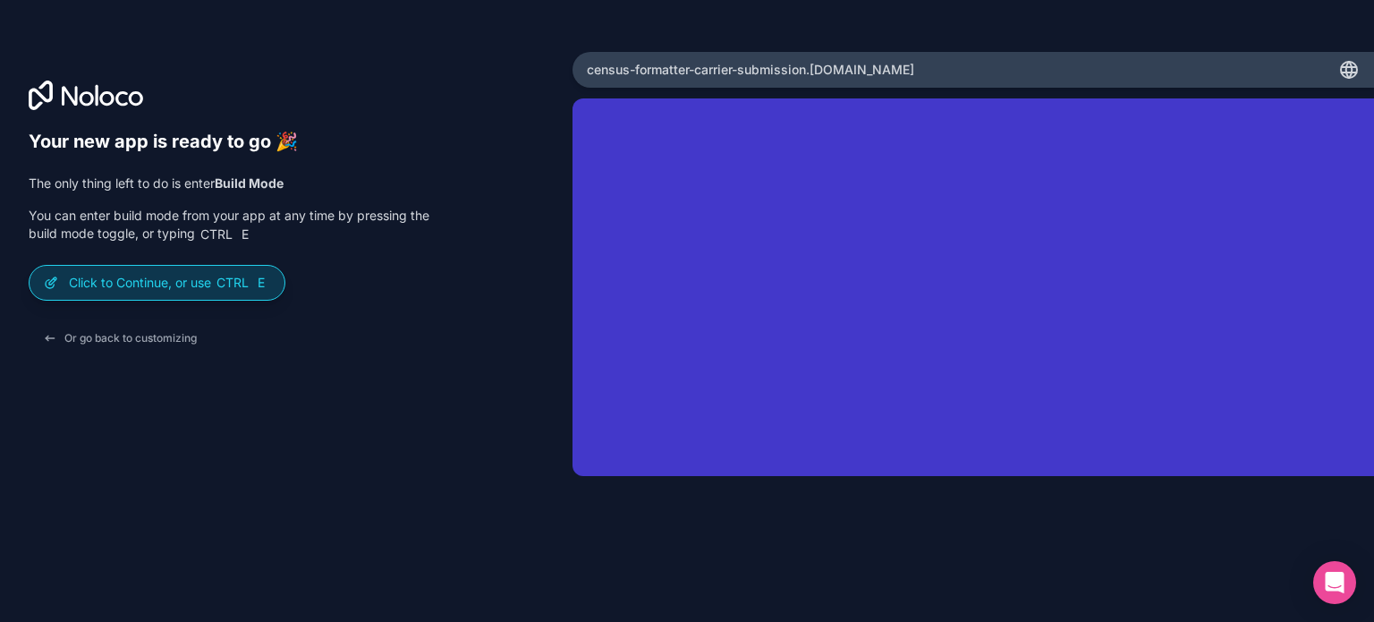 This screenshot has width=1374, height=622. What do you see at coordinates (229, 225) in the screenshot?
I see `p: You can enter build mode from your app at any time by pressing the build mode toggle, or typing` at bounding box center [229, 225].